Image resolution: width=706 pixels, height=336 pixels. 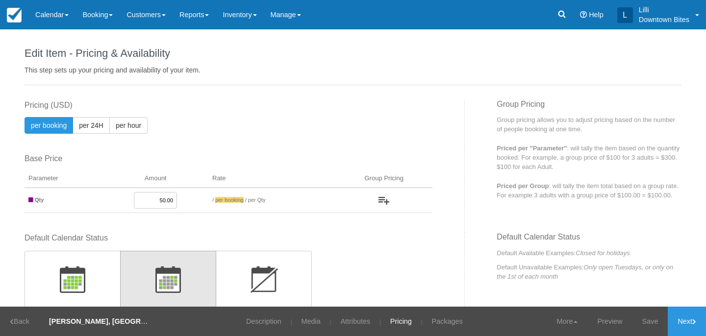 What do you see at coordinates (532, 148) in the screenshot?
I see `strong: Priced per "Parameter"` at bounding box center [532, 148].